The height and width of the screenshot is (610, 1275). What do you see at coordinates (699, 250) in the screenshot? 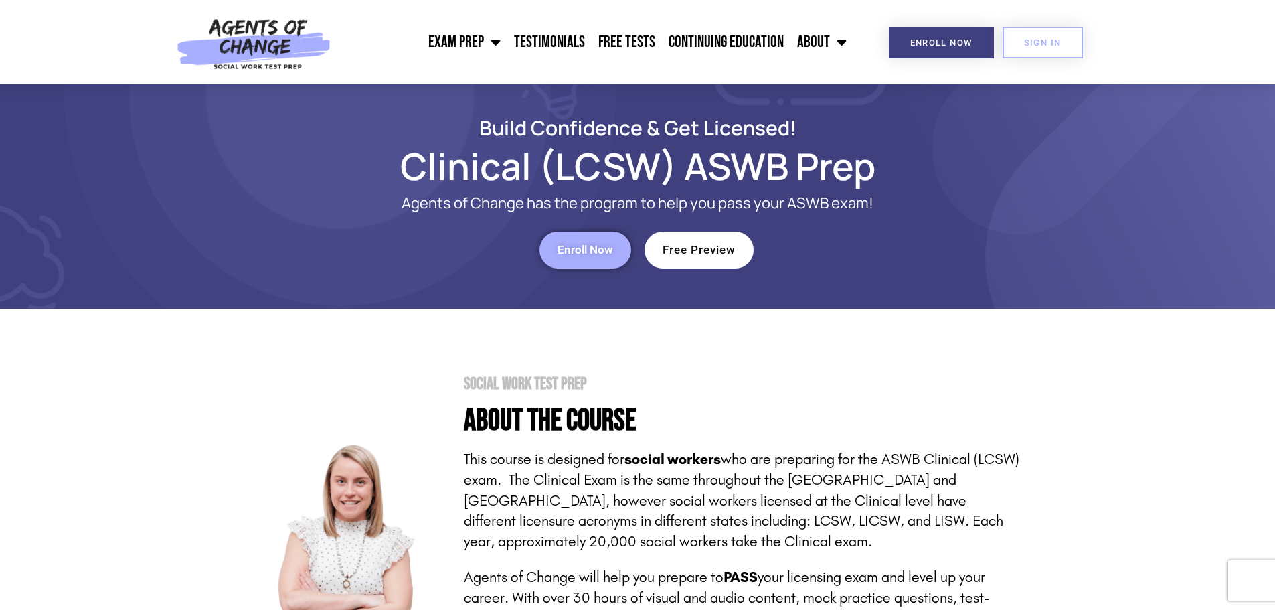
I see `span: Free Preview` at bounding box center [699, 250].